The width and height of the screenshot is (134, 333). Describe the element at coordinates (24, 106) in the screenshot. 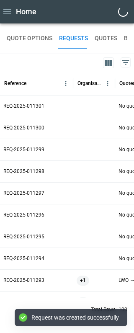

I see `p: REQ-2025-011301` at that location.